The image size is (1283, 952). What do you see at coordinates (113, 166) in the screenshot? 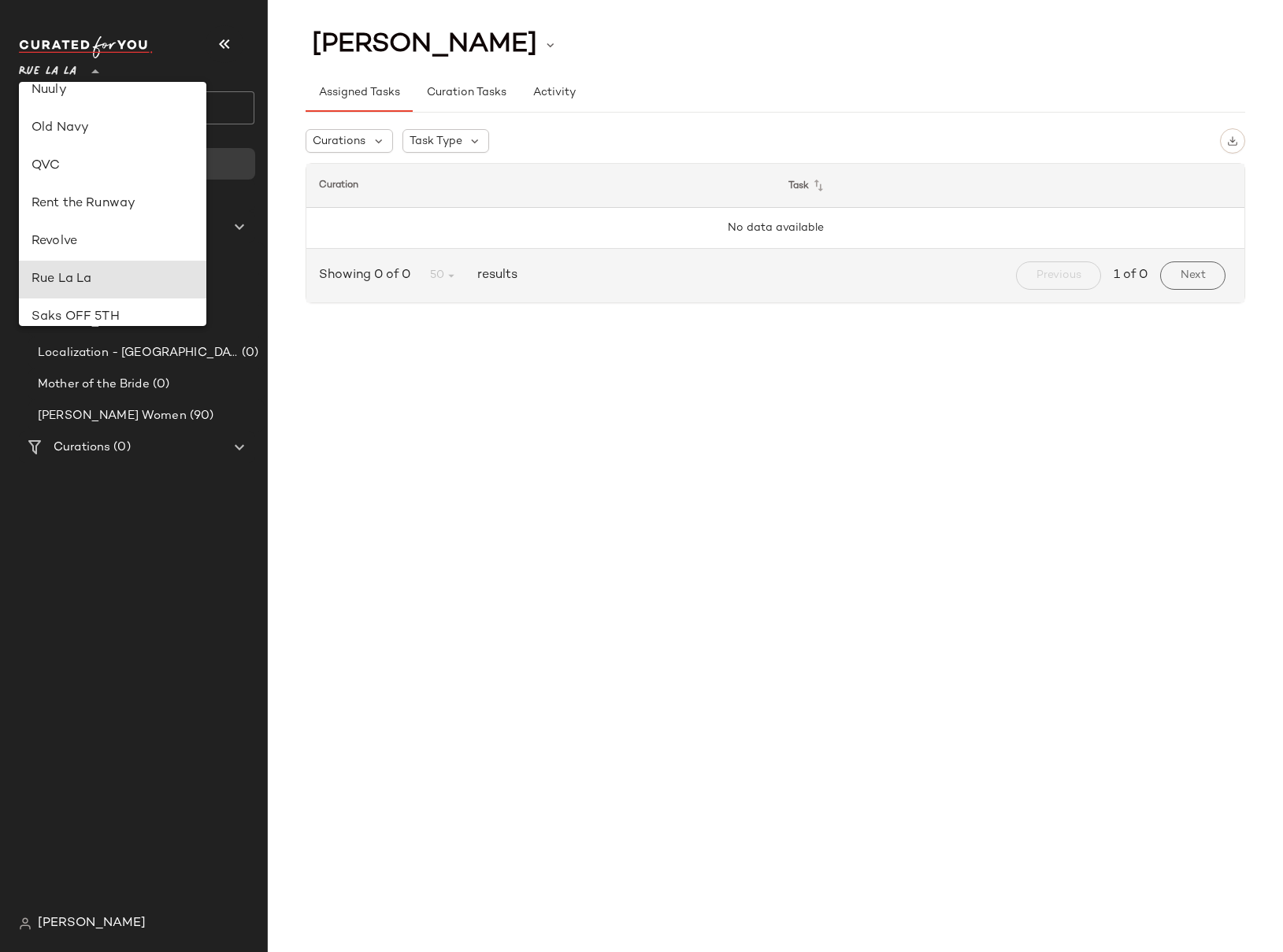
I see `div: QVC` at bounding box center [113, 166].